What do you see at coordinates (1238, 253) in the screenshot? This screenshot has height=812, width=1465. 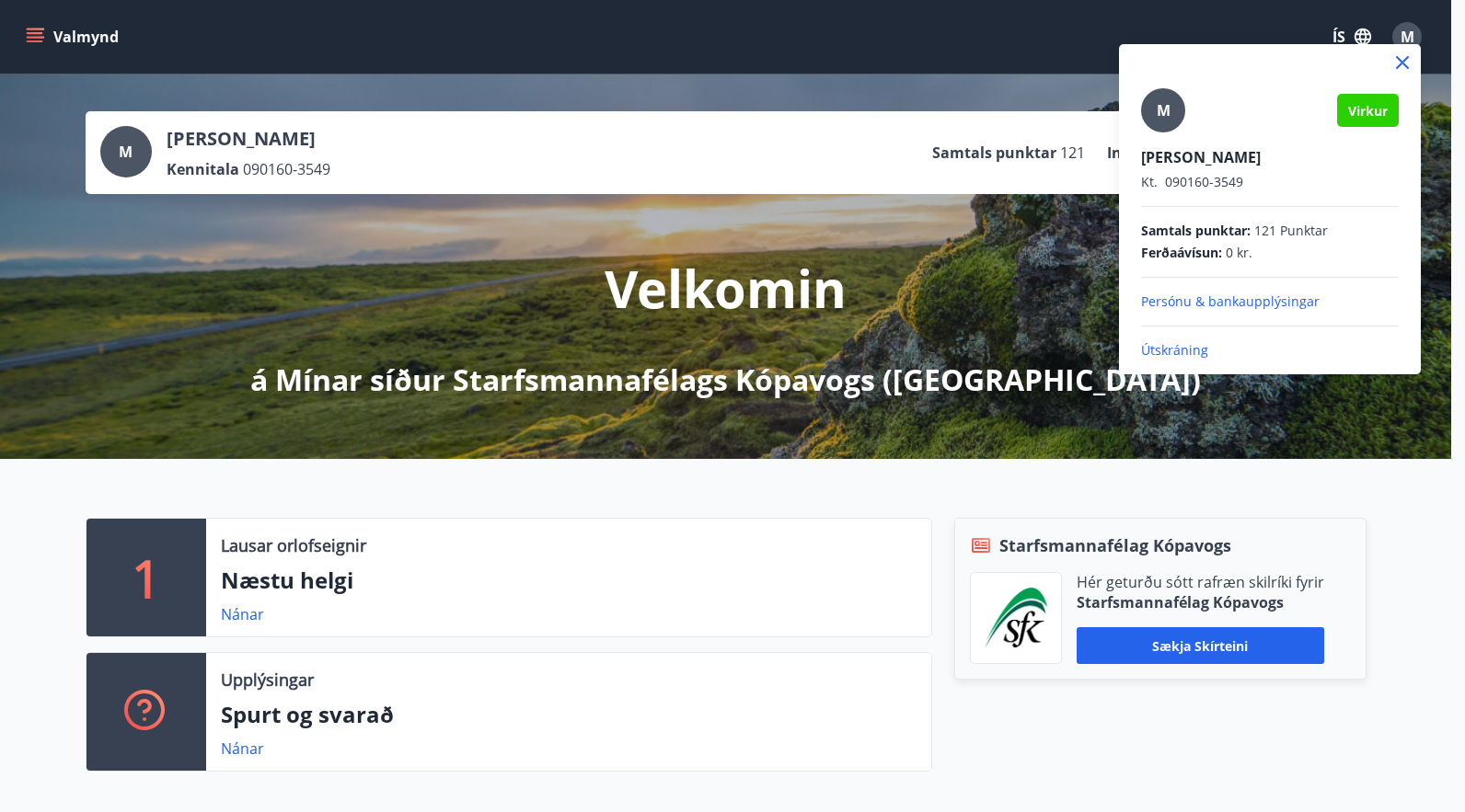 I see `span: 0 kr.` at bounding box center [1238, 253].